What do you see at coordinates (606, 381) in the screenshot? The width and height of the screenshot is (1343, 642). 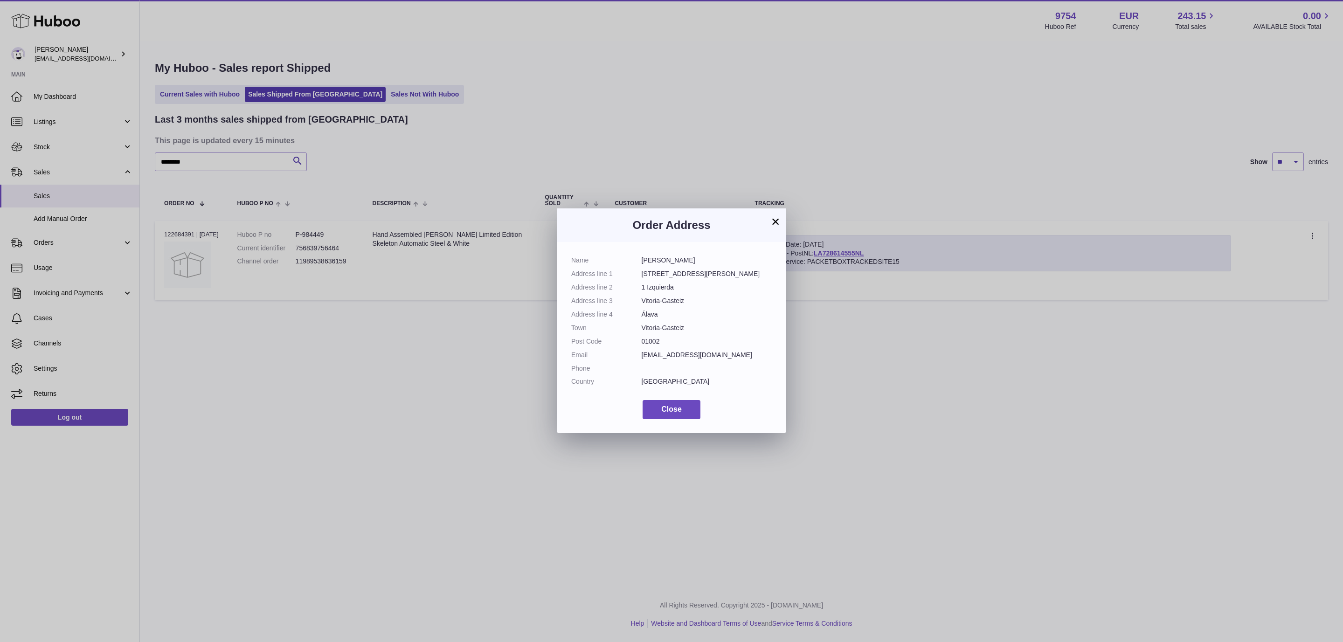 I see `dt: Country` at bounding box center [606, 381].